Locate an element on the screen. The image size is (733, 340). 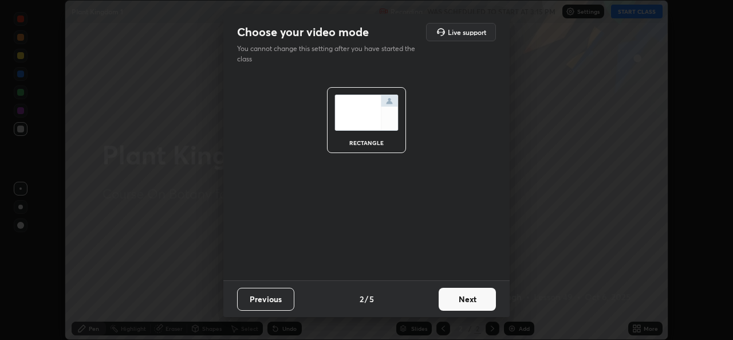
h4: 2 is located at coordinates (361, 298).